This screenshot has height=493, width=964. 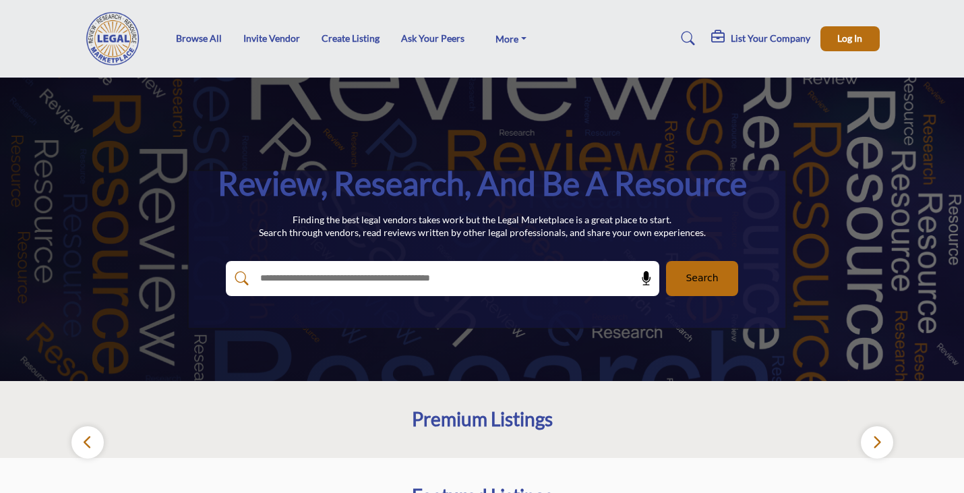 What do you see at coordinates (850, 38) in the screenshot?
I see `span: Log In` at bounding box center [850, 38].